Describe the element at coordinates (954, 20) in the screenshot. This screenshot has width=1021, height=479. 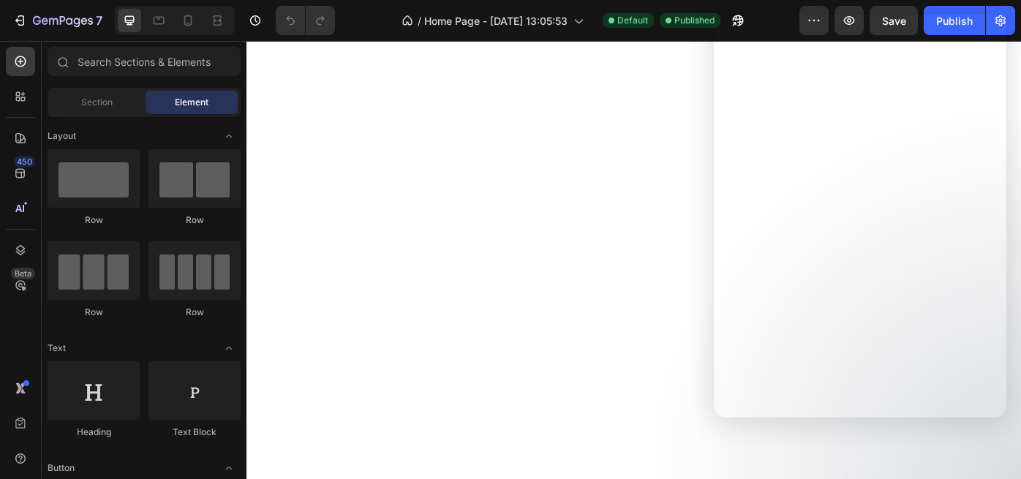
I see `button: Publish` at that location.